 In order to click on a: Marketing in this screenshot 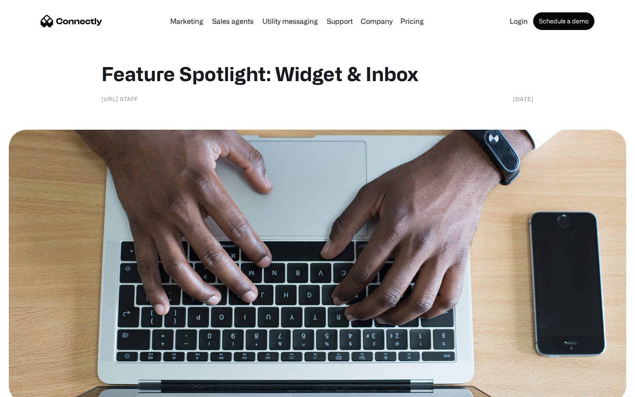, I will do `click(187, 21)`.